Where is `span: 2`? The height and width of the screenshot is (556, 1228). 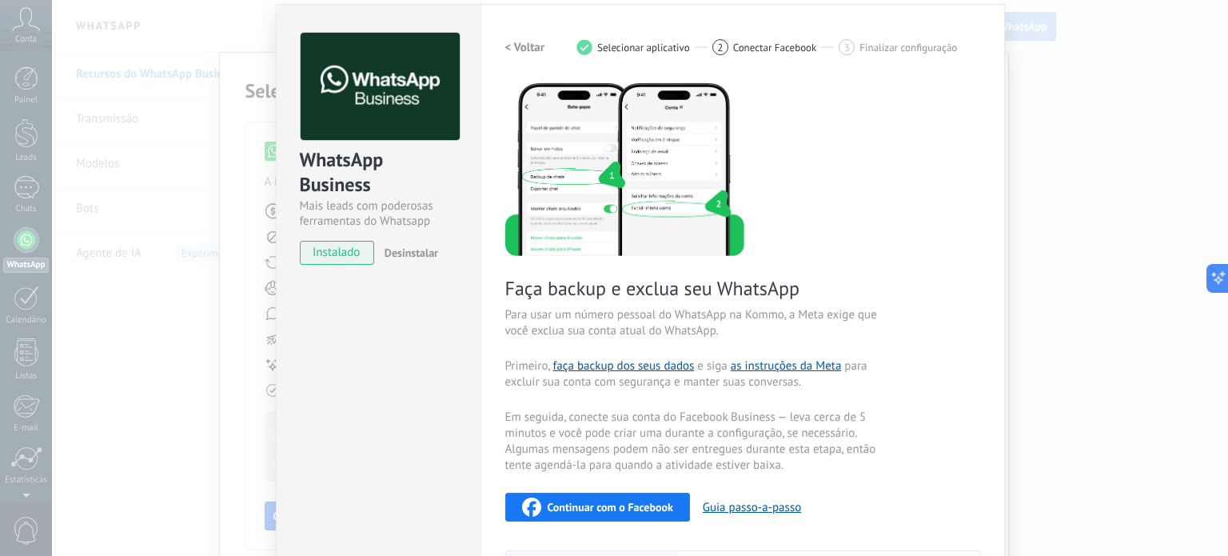
span: 2 is located at coordinates (720, 47).